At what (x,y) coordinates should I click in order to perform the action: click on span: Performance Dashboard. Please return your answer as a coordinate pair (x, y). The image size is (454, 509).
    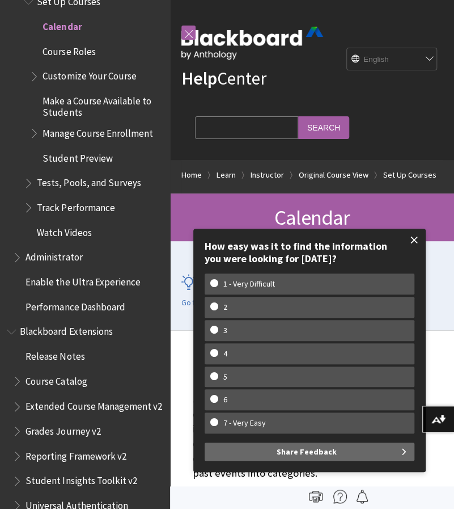
    Looking at the image, I should click on (75, 305).